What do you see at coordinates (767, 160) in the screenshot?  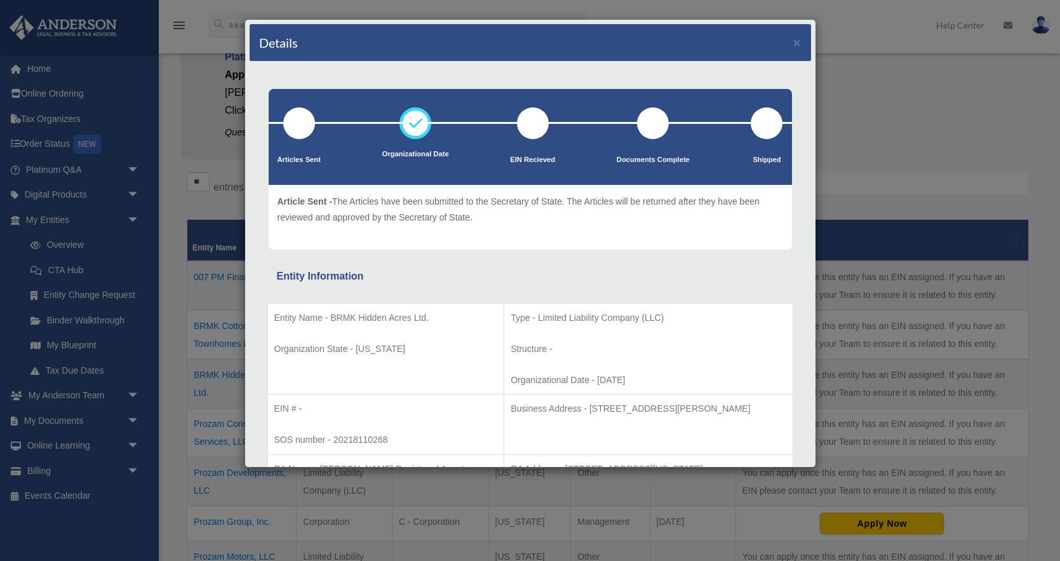 I see `p: Shipped` at bounding box center [767, 160].